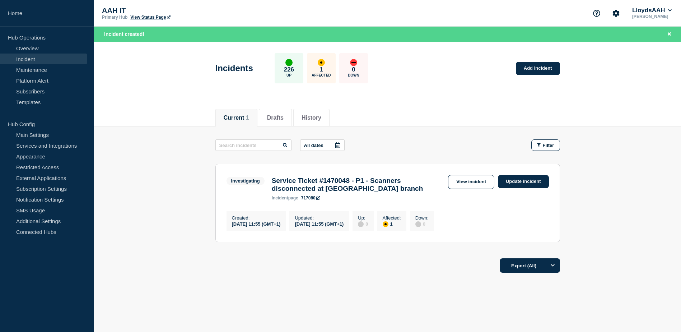 This screenshot has width=681, height=332. I want to click on button: Drafts, so click(276, 118).